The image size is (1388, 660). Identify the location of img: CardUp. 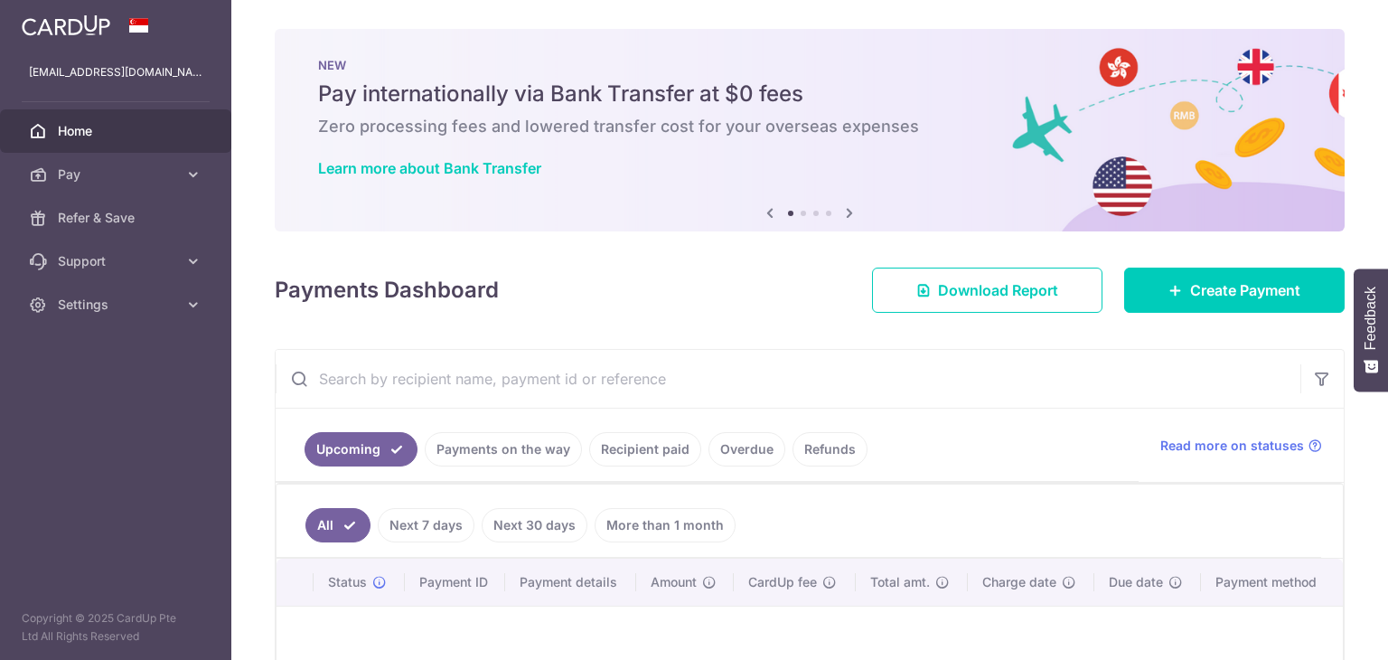
(66, 25).